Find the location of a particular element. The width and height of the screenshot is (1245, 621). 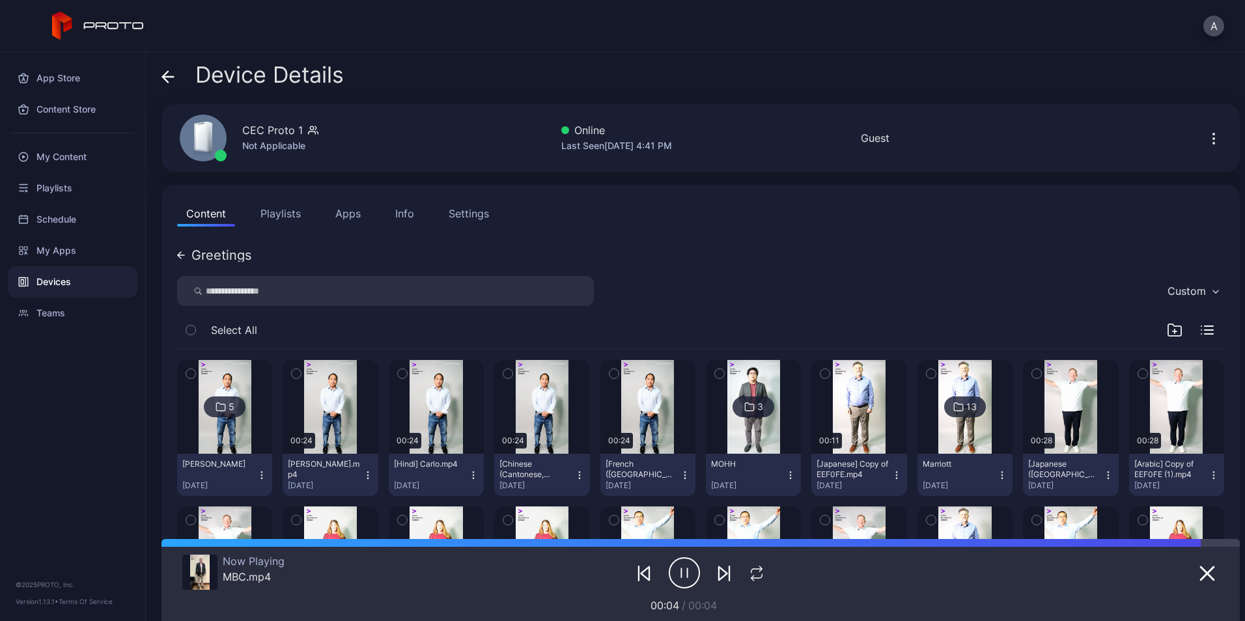

div: Carlo.mp4 is located at coordinates (324, 470).